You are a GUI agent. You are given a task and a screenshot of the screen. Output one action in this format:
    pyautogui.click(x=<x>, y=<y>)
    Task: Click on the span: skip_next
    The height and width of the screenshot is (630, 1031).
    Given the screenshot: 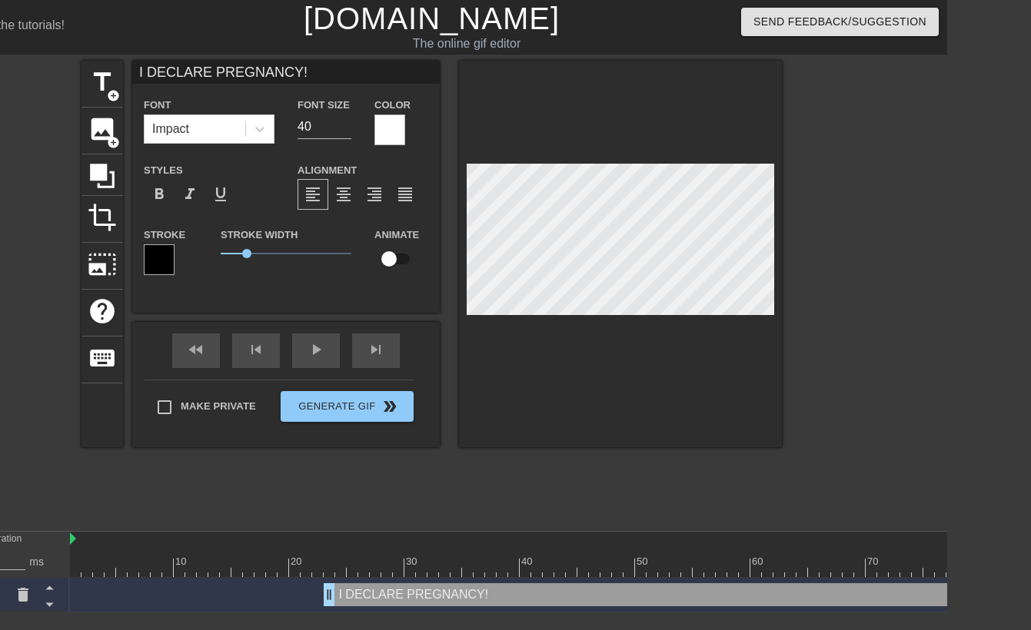 What is the action you would take?
    pyautogui.click(x=376, y=350)
    